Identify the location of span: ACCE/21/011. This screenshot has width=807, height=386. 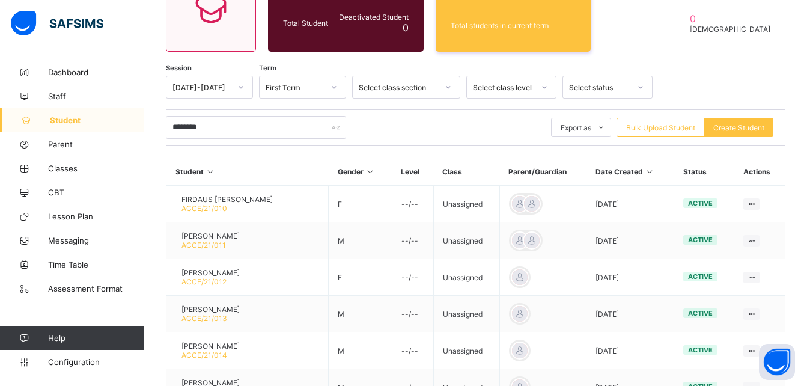
(204, 245).